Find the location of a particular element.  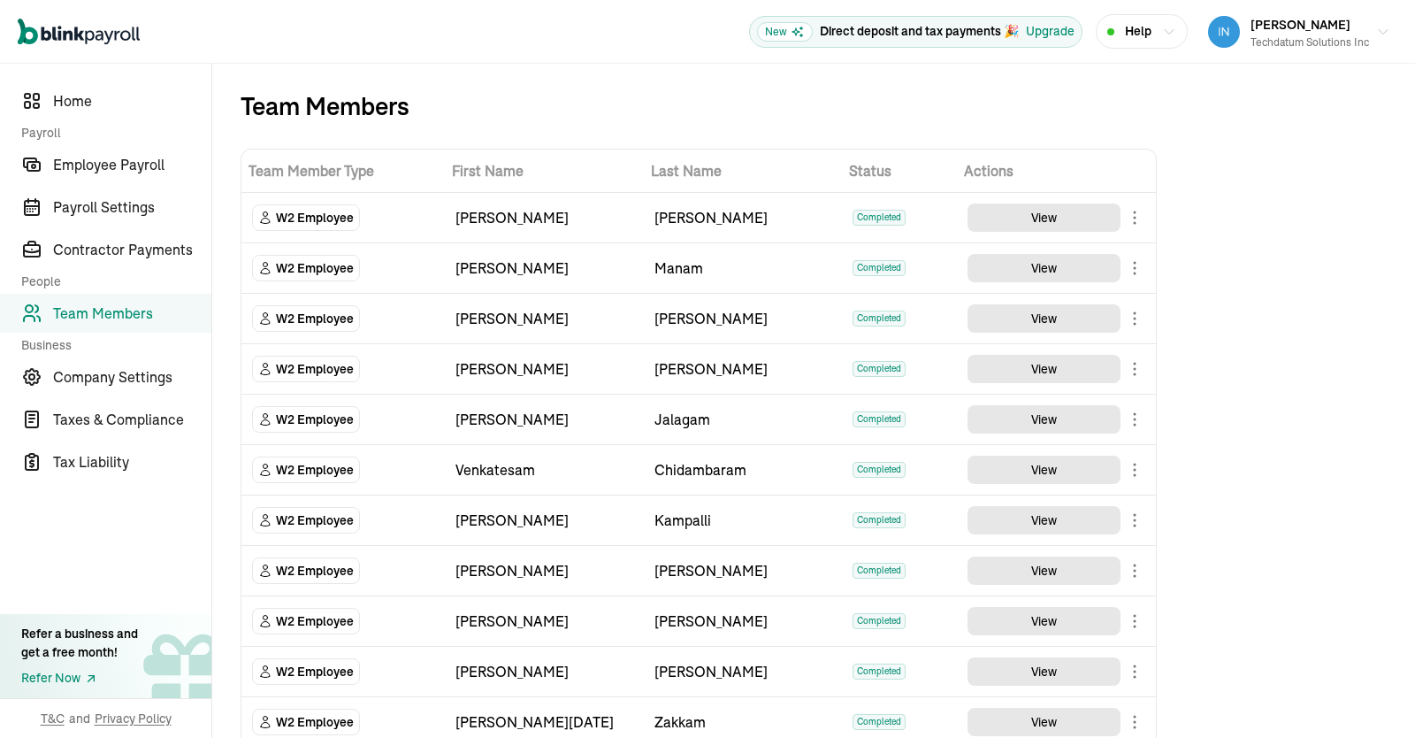

div: Chidambaram is located at coordinates (743, 470).